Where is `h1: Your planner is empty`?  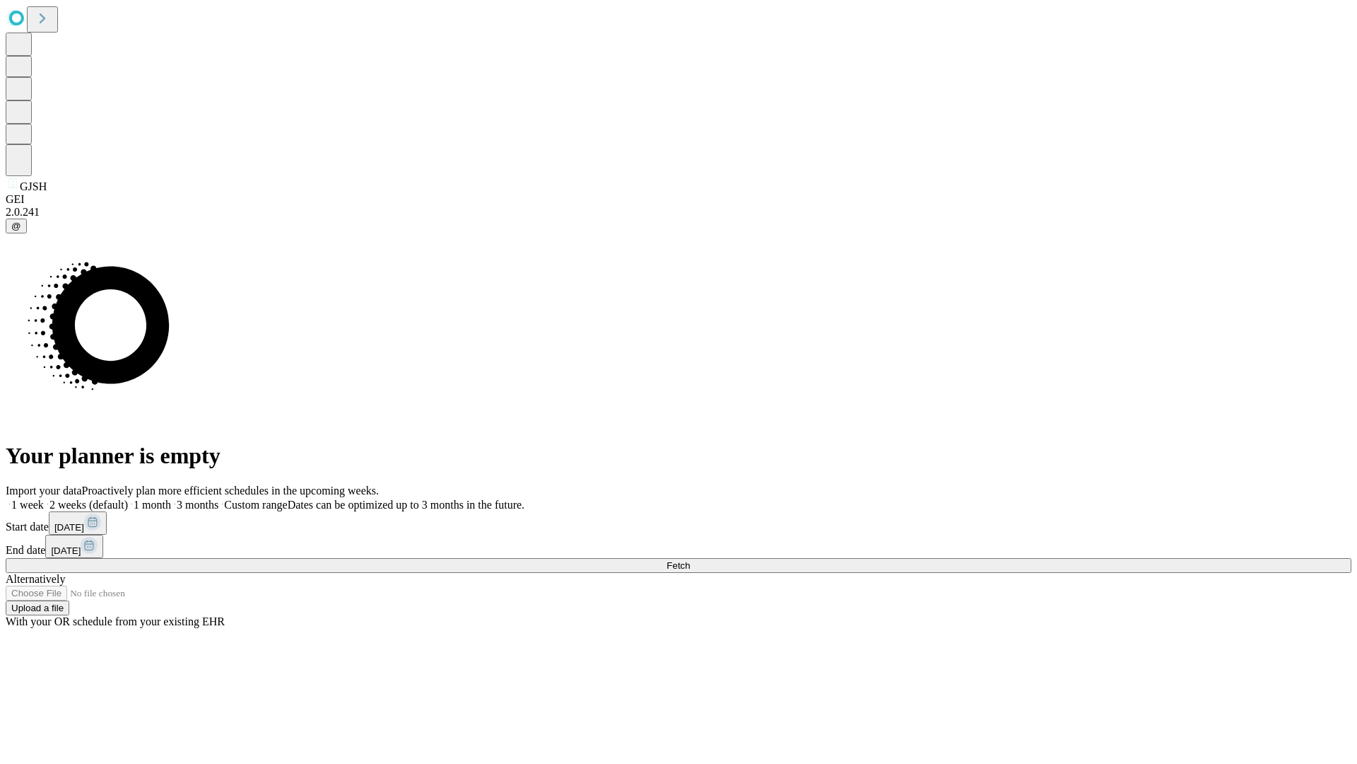
h1: Your planner is empty is located at coordinates (679, 455).